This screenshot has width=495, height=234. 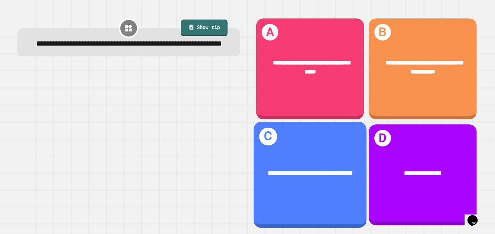 What do you see at coordinates (268, 137) in the screenshot?
I see `h1: C` at bounding box center [268, 137].